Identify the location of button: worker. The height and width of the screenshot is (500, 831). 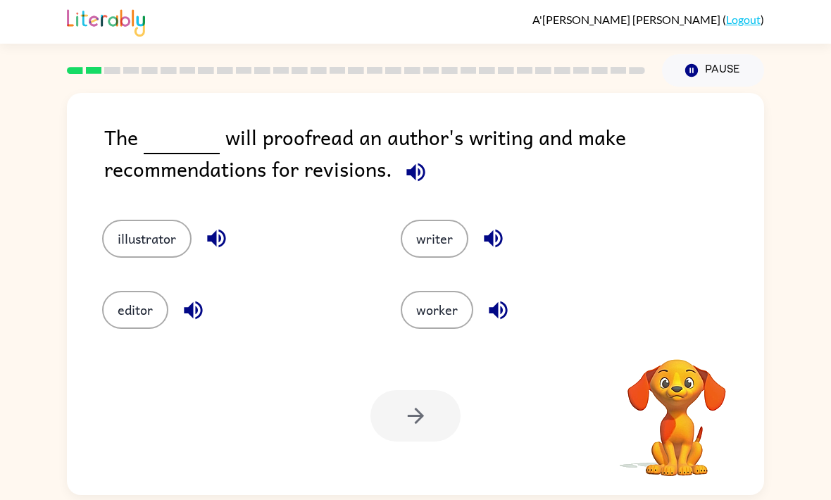
(436, 310).